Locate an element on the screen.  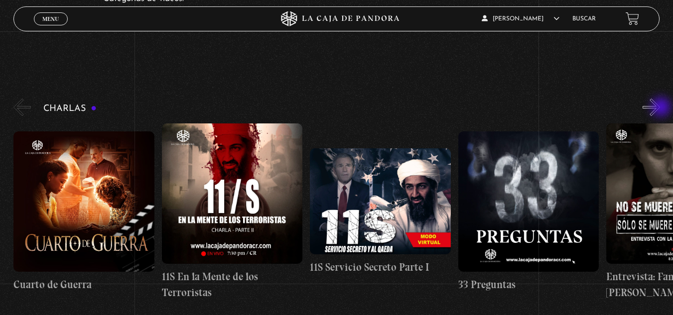
h3: Charlas is located at coordinates (70, 109).